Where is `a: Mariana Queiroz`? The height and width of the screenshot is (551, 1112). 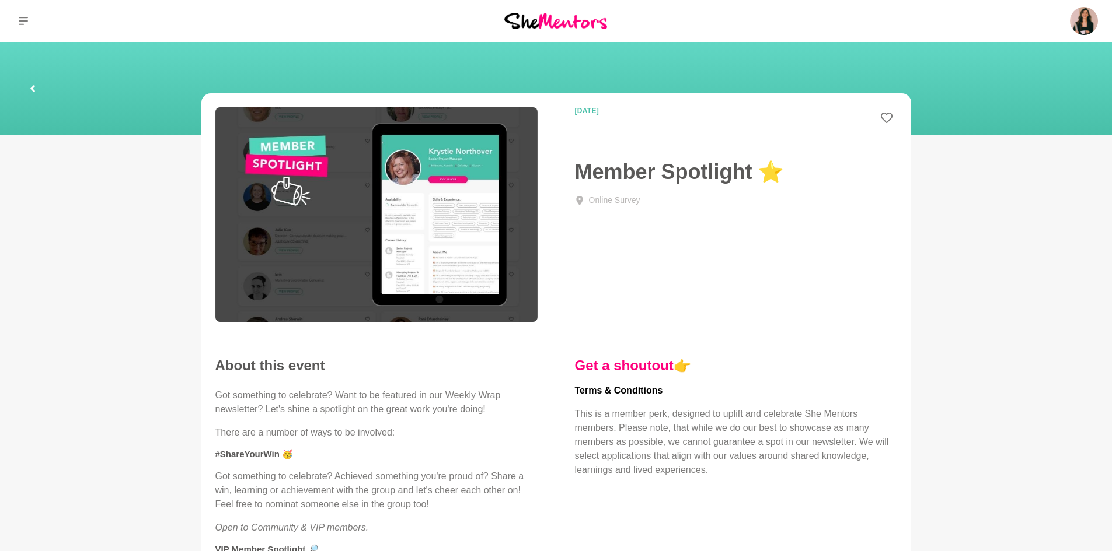 a: Mariana Queiroz is located at coordinates (1084, 21).